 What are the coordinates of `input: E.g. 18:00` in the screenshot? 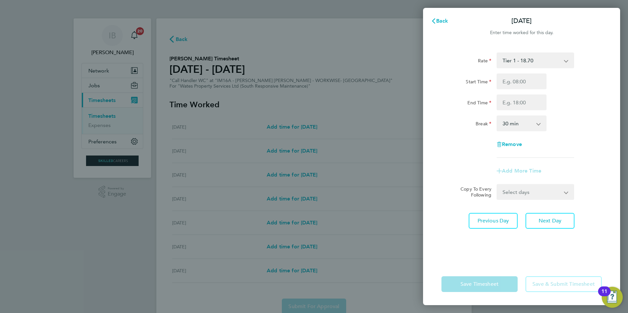 It's located at (521, 102).